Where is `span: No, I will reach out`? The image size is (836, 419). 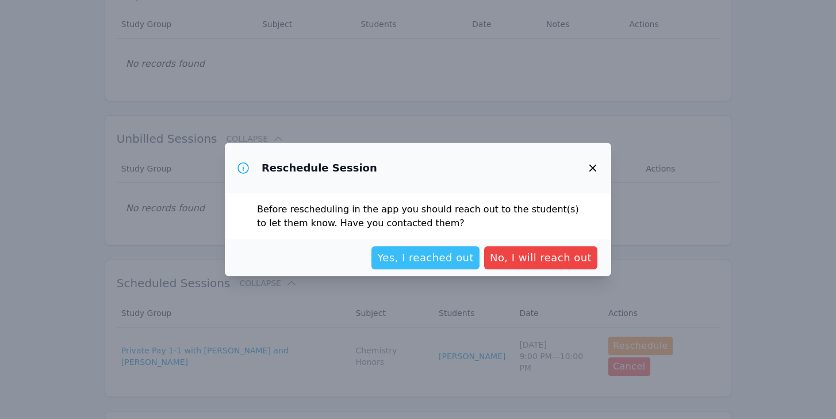 span: No, I will reach out is located at coordinates (541, 258).